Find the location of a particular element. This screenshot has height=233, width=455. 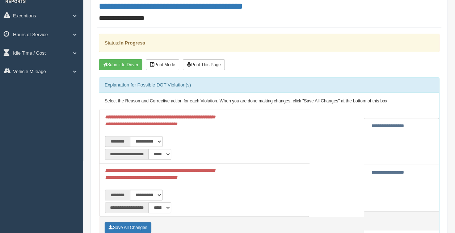

div: Explanation for Possible DOT Violation(s) is located at coordinates (269, 85).